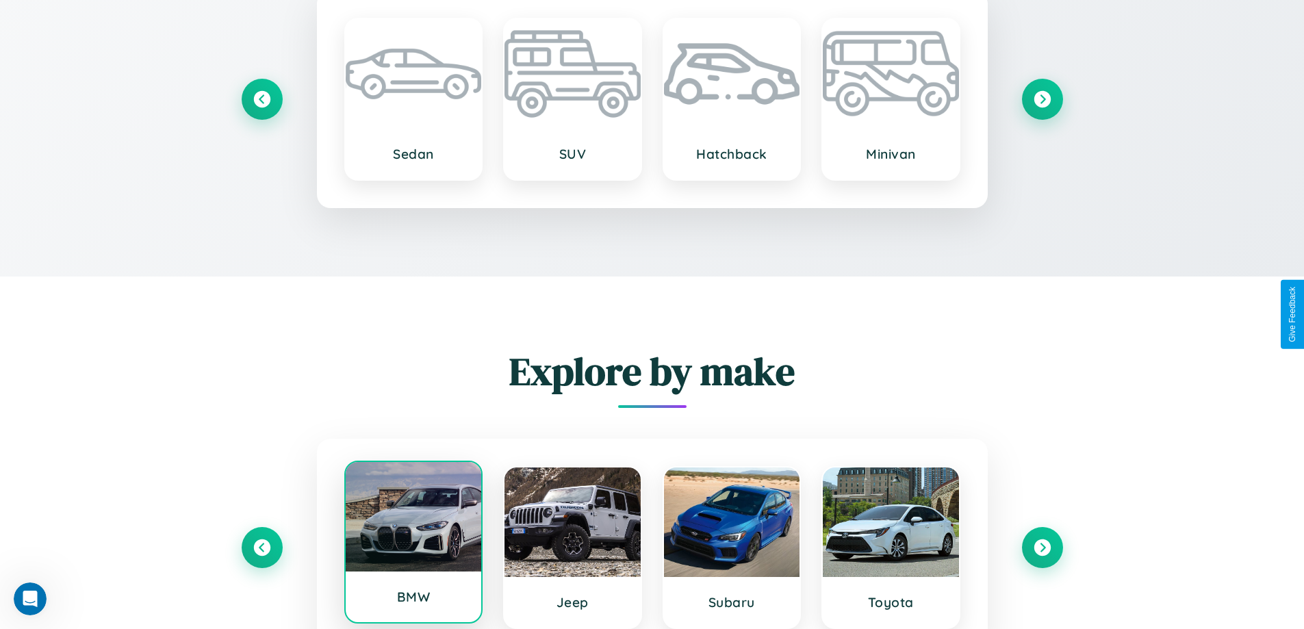  Describe the element at coordinates (572, 602) in the screenshot. I see `h3: Jeep` at that location.